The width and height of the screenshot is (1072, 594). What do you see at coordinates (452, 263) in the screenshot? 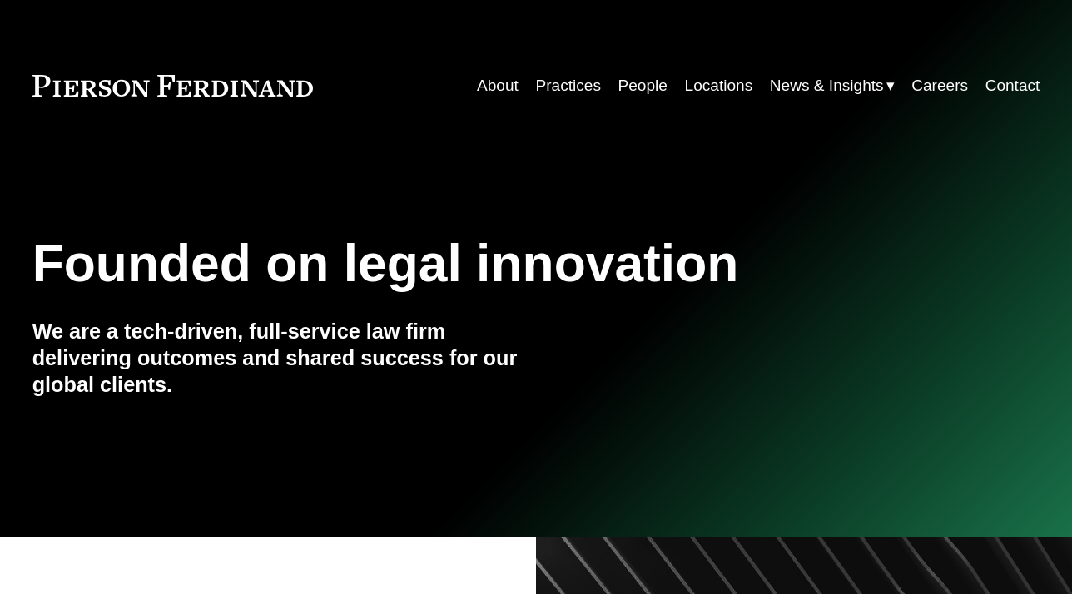
I see `h1: Founded on legal innovation` at bounding box center [452, 263].